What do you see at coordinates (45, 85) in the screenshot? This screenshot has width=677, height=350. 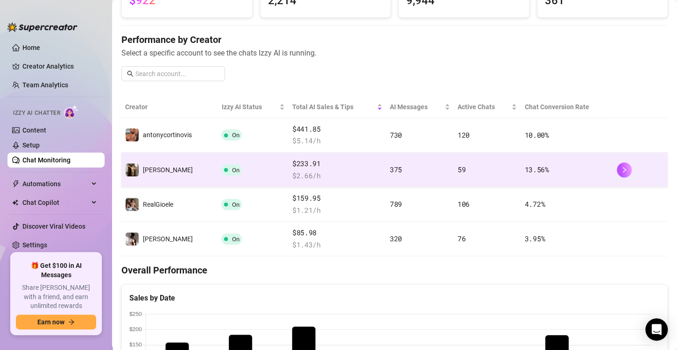 I see `a: Team Analytics` at bounding box center [45, 85].